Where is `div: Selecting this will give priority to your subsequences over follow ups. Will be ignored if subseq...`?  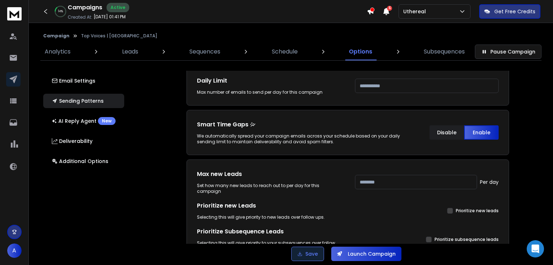
div: Selecting this will give priority to your subsequences over follow ups. Will be ignored if subseq... is located at coordinates (268, 246).